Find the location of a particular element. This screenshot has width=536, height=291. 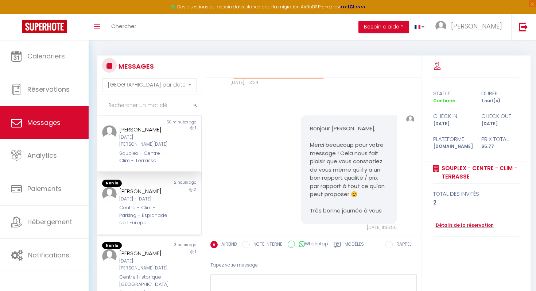

div: check out is located at coordinates (500, 116).